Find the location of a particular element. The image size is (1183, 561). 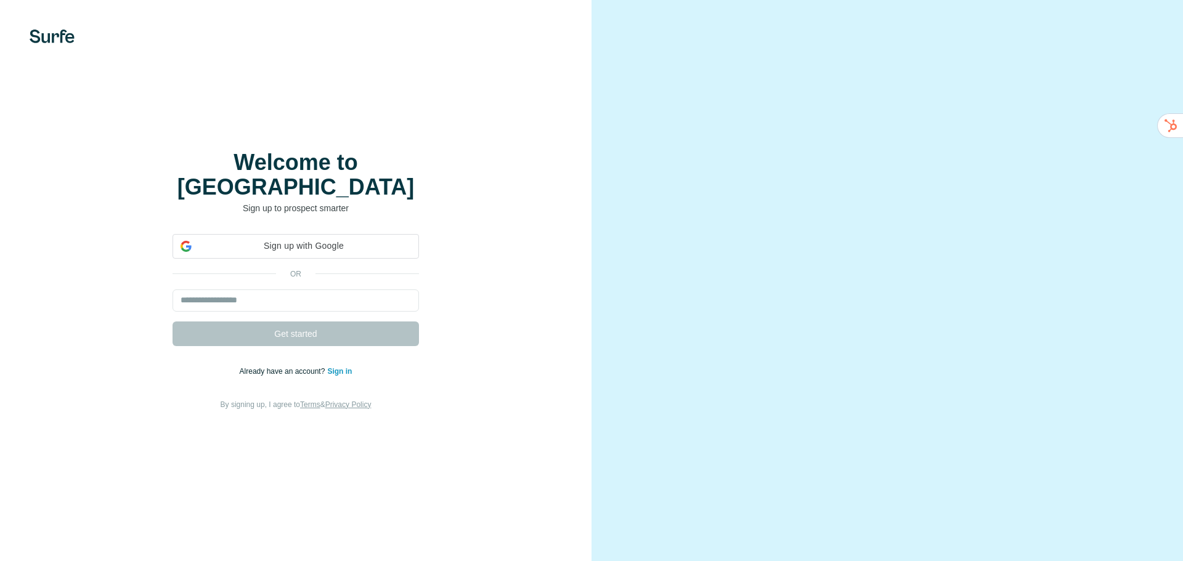

div: Sign up with Google is located at coordinates (296, 247).